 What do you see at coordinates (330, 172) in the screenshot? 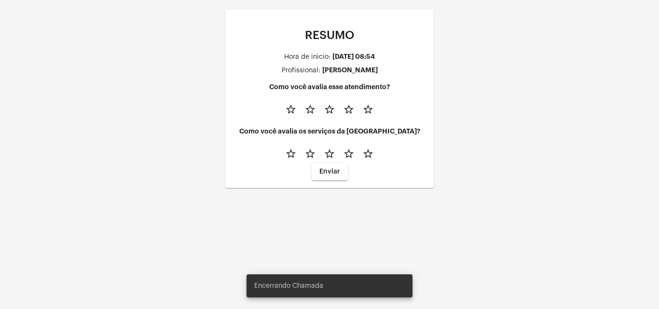
I see `span: Enviar` at bounding box center [330, 172].